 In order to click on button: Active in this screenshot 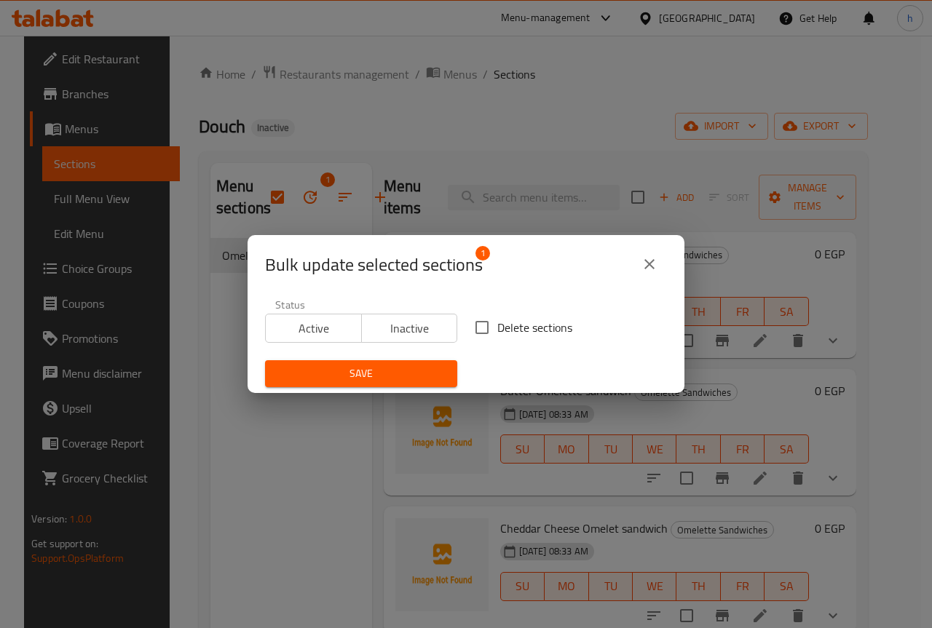, I will do `click(313, 328)`.